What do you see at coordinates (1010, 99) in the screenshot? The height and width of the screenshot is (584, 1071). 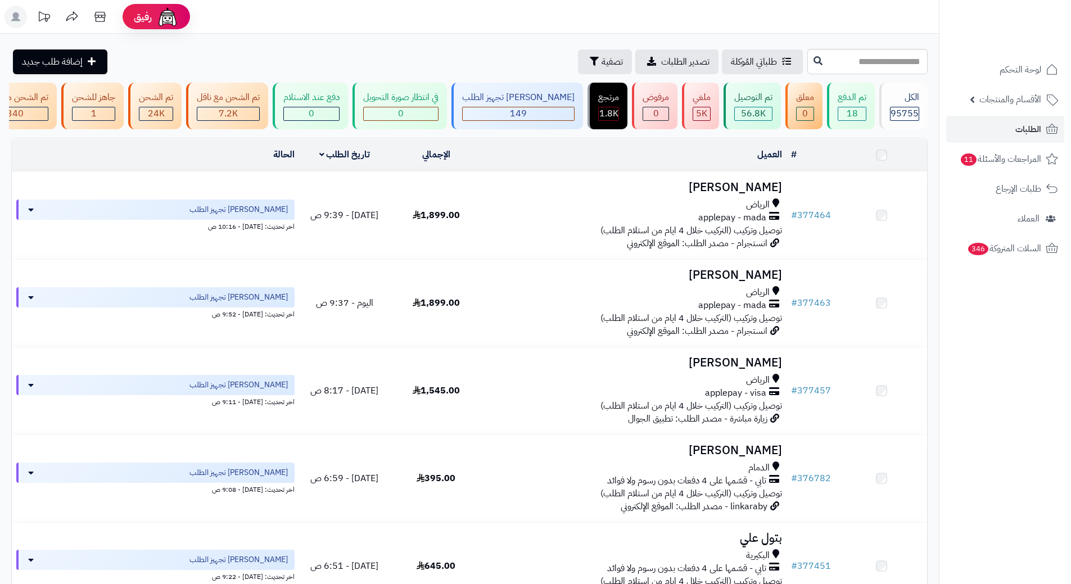 I see `span: الأقسام والمنتجات` at bounding box center [1010, 99].